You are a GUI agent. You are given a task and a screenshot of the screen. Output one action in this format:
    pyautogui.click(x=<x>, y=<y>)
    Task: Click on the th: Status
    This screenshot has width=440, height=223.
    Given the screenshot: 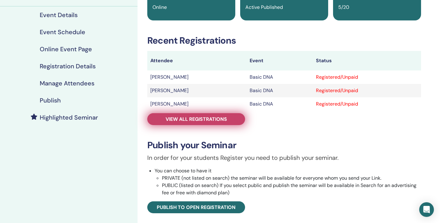 What is the action you would take?
    pyautogui.click(x=367, y=61)
    